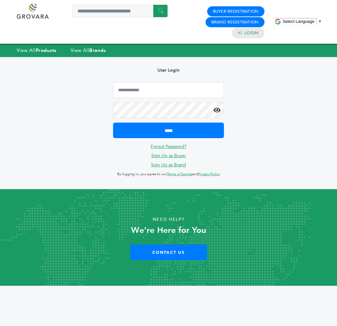 The width and height of the screenshot is (337, 326). What do you see at coordinates (168, 90) in the screenshot?
I see `input: Email Address` at bounding box center [168, 90].